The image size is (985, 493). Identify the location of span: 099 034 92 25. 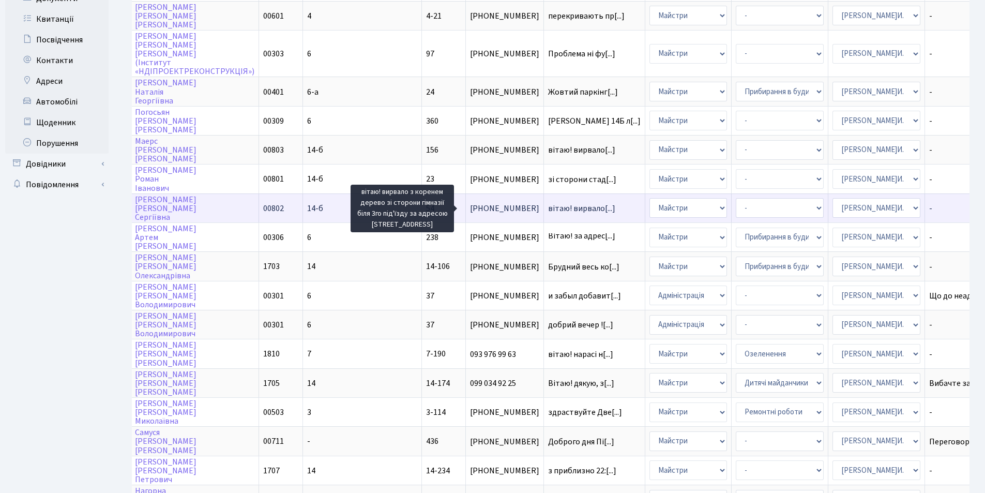
(505, 383).